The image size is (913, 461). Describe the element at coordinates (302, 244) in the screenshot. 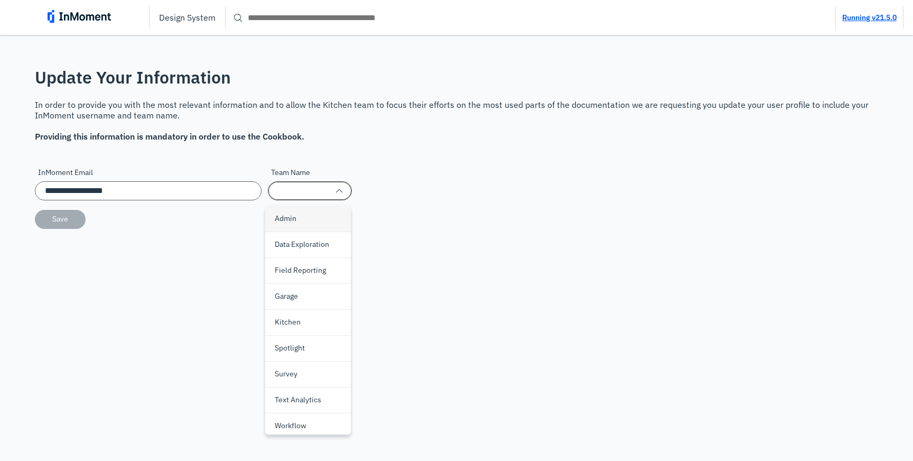

I see `p: Data Exploration` at that location.